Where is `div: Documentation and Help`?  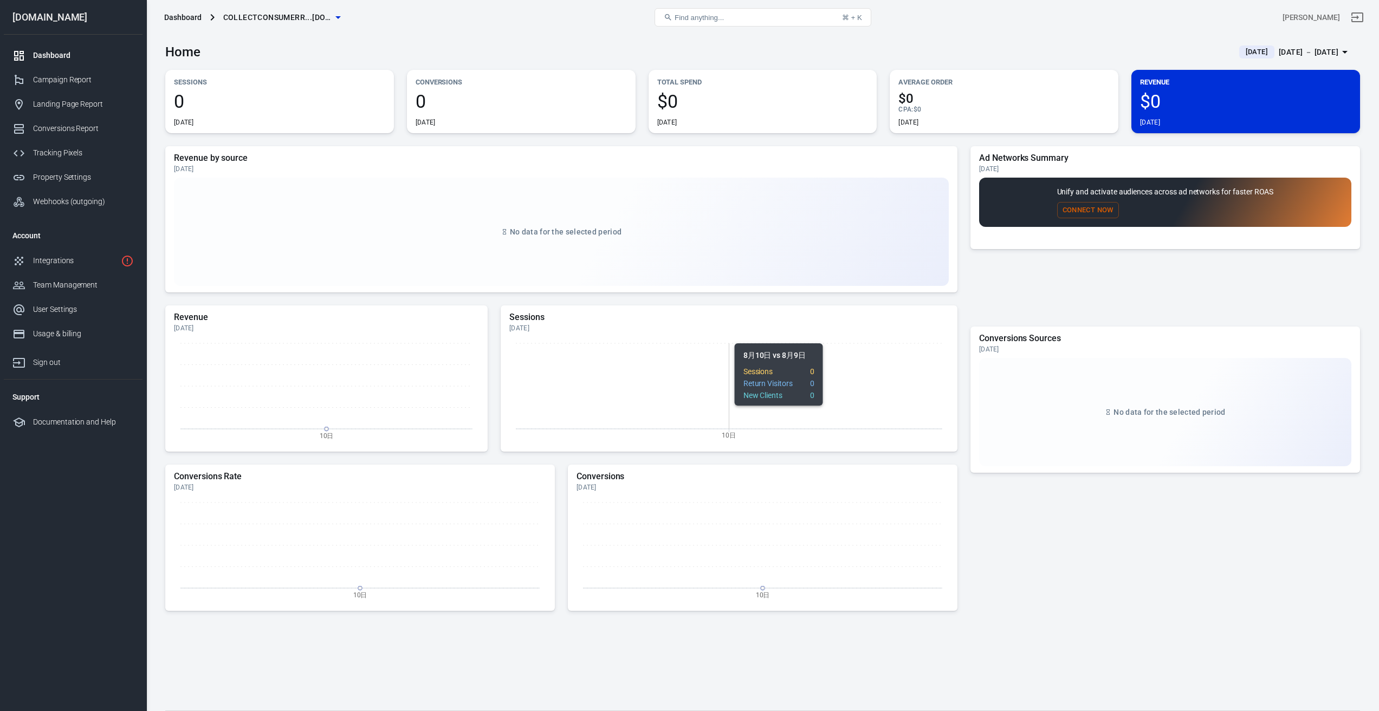
div: Documentation and Help is located at coordinates (83, 422).